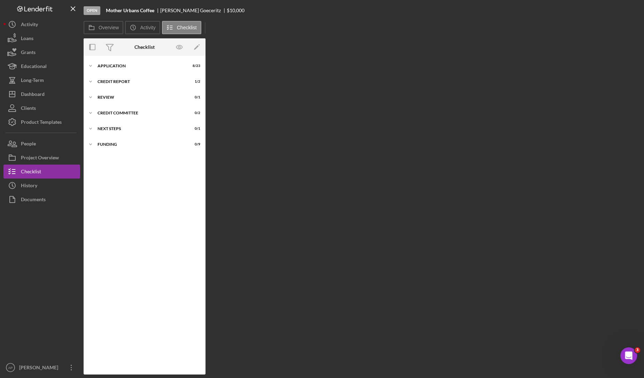 Image resolution: width=644 pixels, height=378 pixels. What do you see at coordinates (92, 10) in the screenshot?
I see `div: Open` at bounding box center [92, 10].